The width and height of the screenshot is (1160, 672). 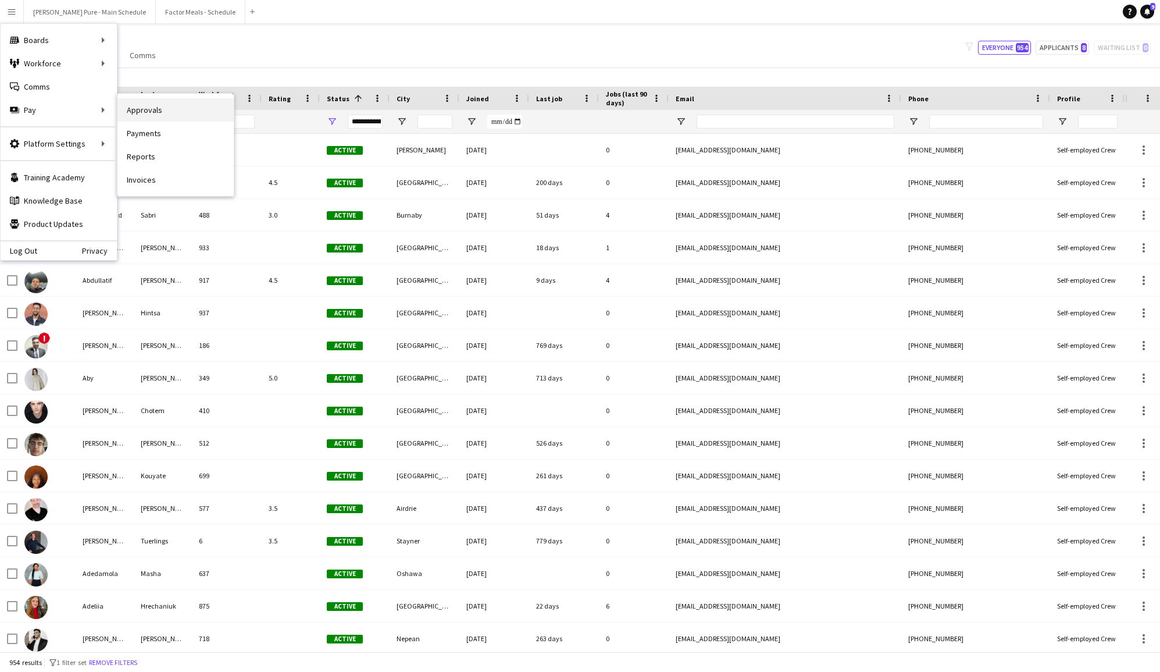 What do you see at coordinates (634, 247) in the screenshot?
I see `div: 1` at bounding box center [634, 247].